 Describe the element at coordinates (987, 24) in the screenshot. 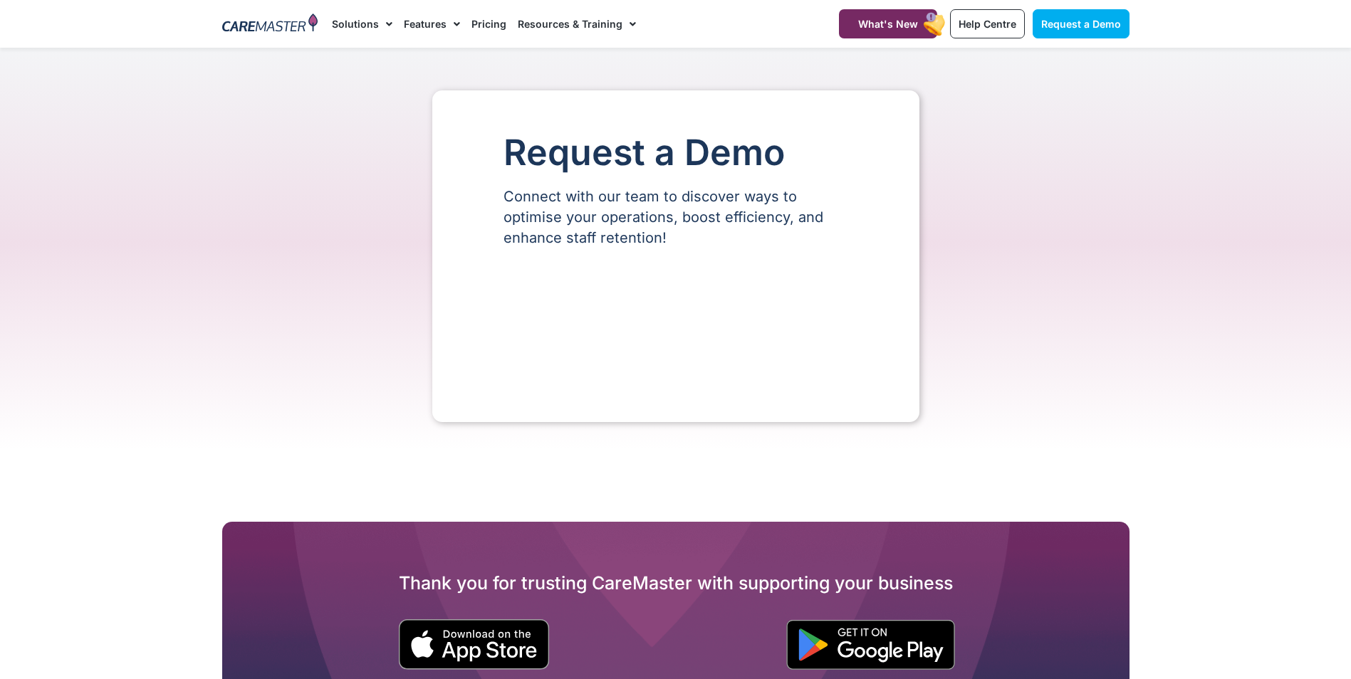

I see `span: Help Centre` at that location.